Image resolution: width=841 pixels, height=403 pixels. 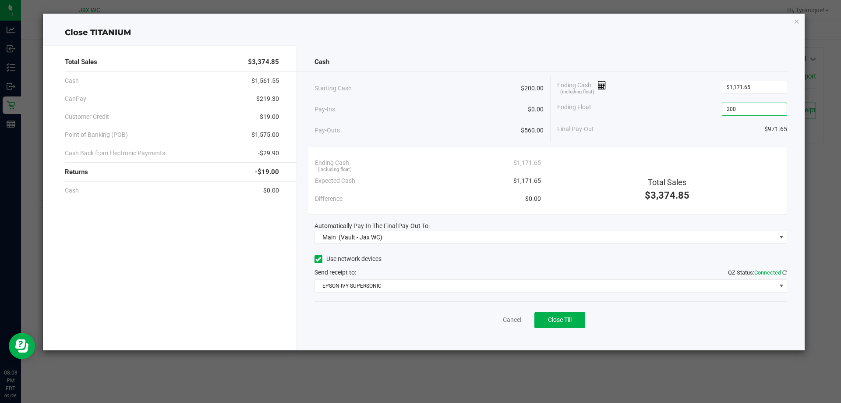 What do you see at coordinates (532, 130) in the screenshot?
I see `span: $560.00` at bounding box center [532, 130].